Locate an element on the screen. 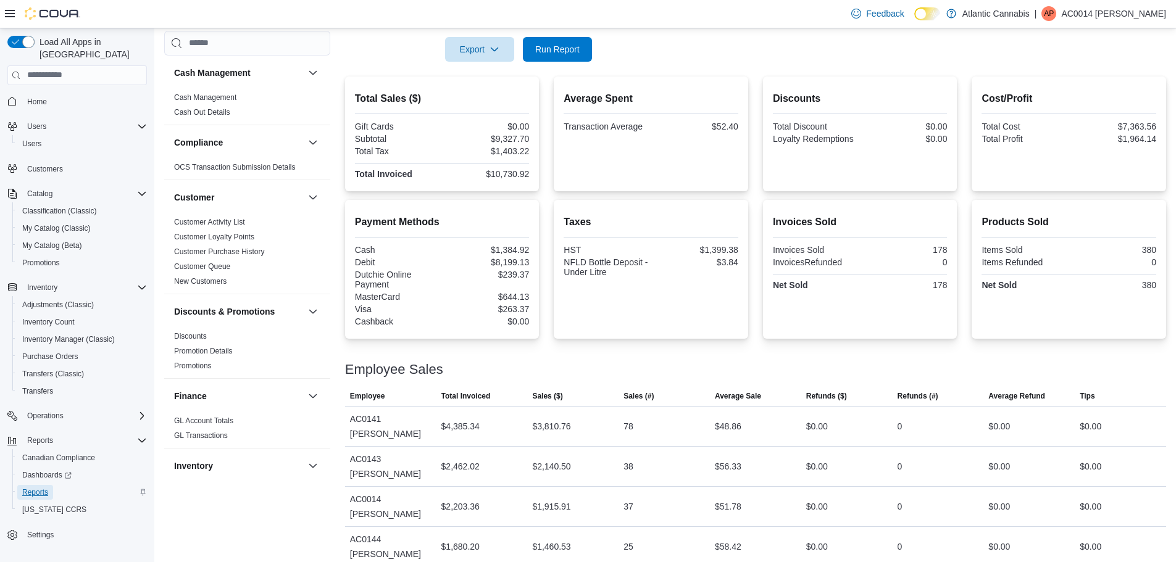 The image size is (1176, 562). a: My Catalog (Classic) is located at coordinates (56, 228).